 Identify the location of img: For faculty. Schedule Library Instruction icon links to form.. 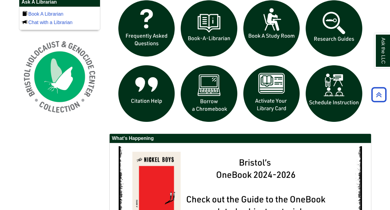
(334, 94).